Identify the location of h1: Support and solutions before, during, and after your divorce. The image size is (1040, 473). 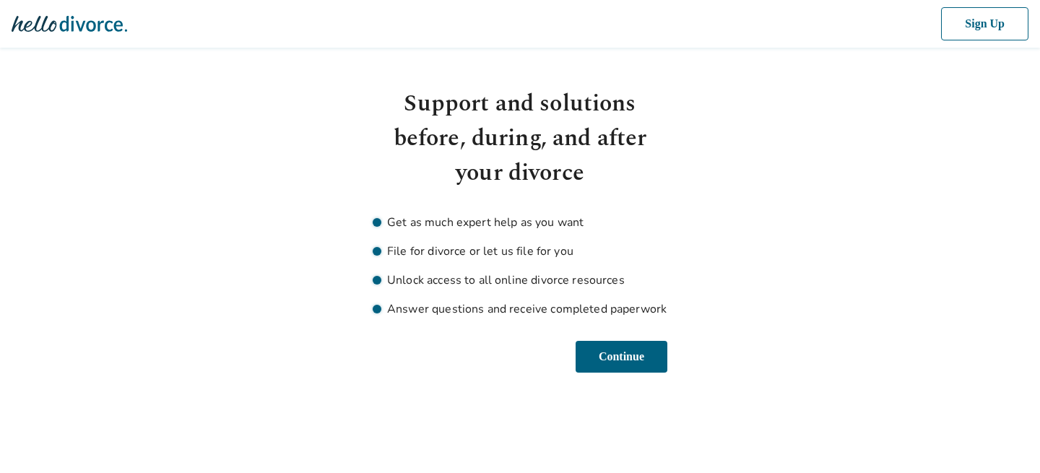
(520, 139).